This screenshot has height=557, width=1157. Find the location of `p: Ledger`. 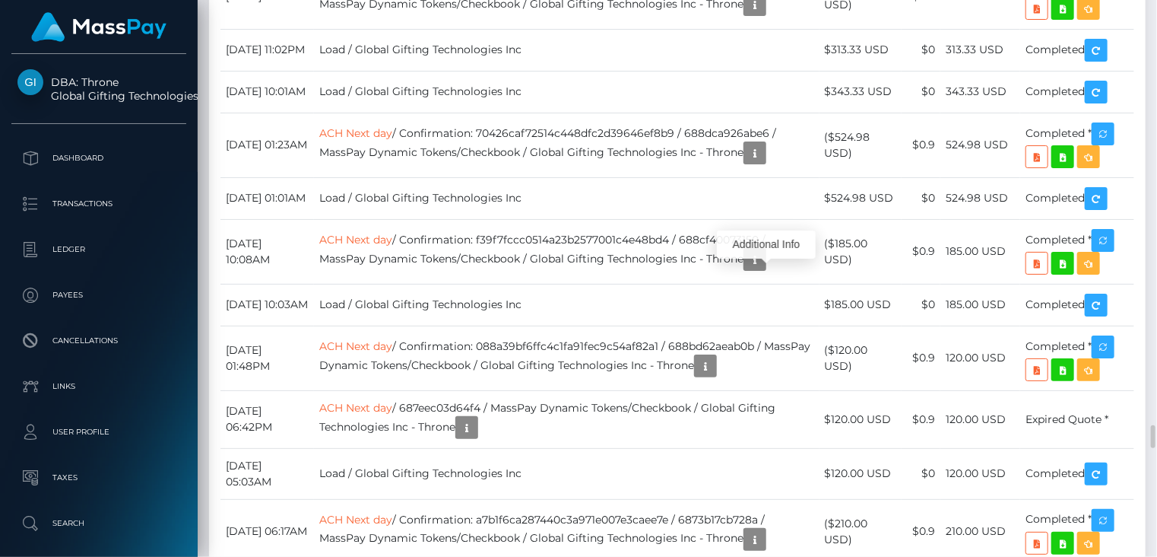

p: Ledger is located at coordinates (99, 249).